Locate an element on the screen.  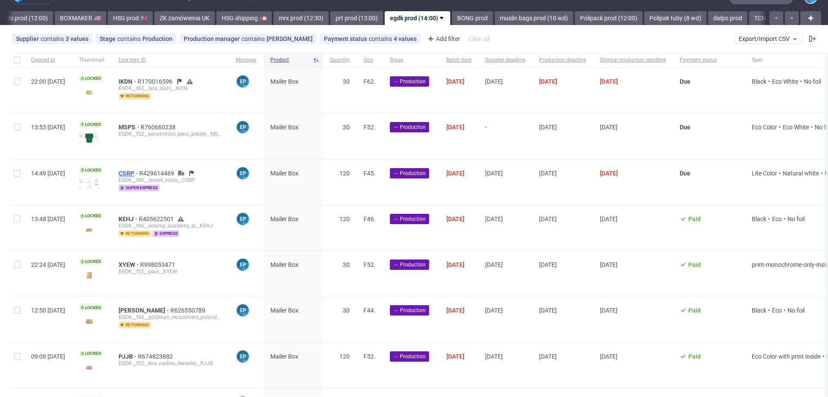
span: Product is located at coordinates (290, 60).